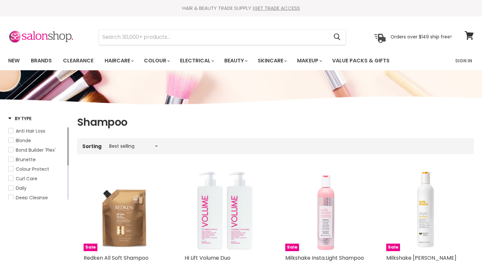 Image resolution: width=482 pixels, height=262 pixels. What do you see at coordinates (37, 169) in the screenshot?
I see `a: Colour Protect` at bounding box center [37, 169].